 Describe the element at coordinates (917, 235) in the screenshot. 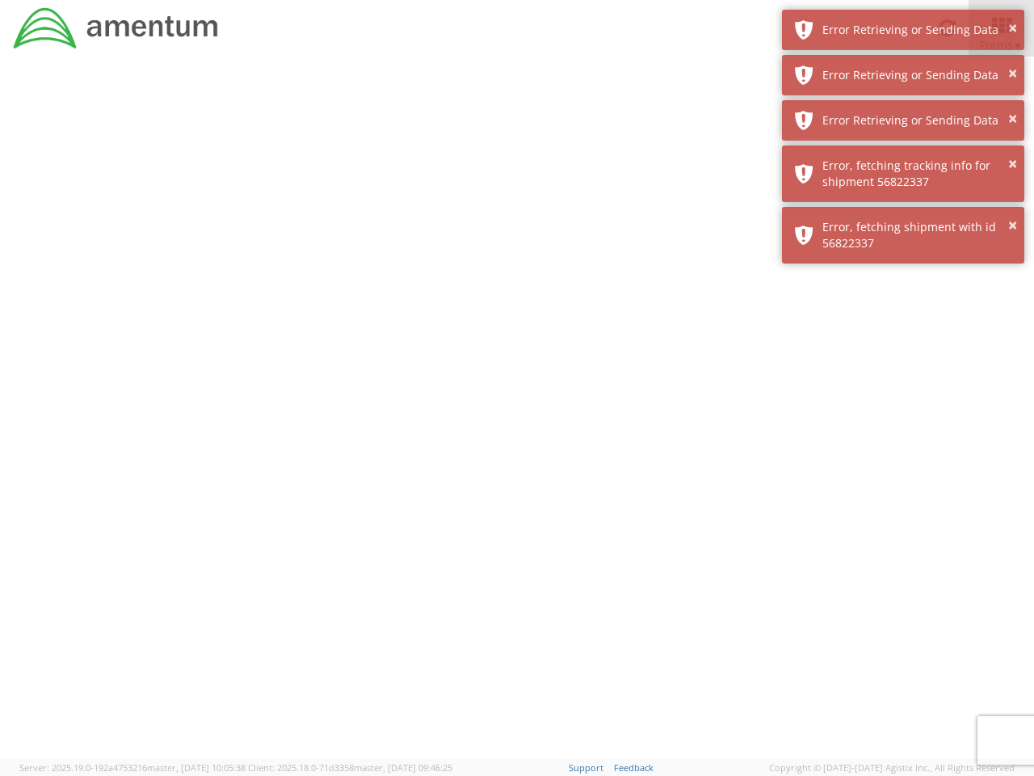

I see `div: Error, fetching shipment with id 56822337` at that location.